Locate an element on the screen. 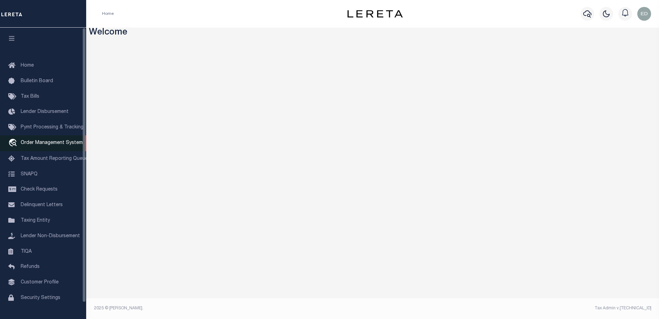 The width and height of the screenshot is (659, 319). span: Tax Bills is located at coordinates (30, 97).